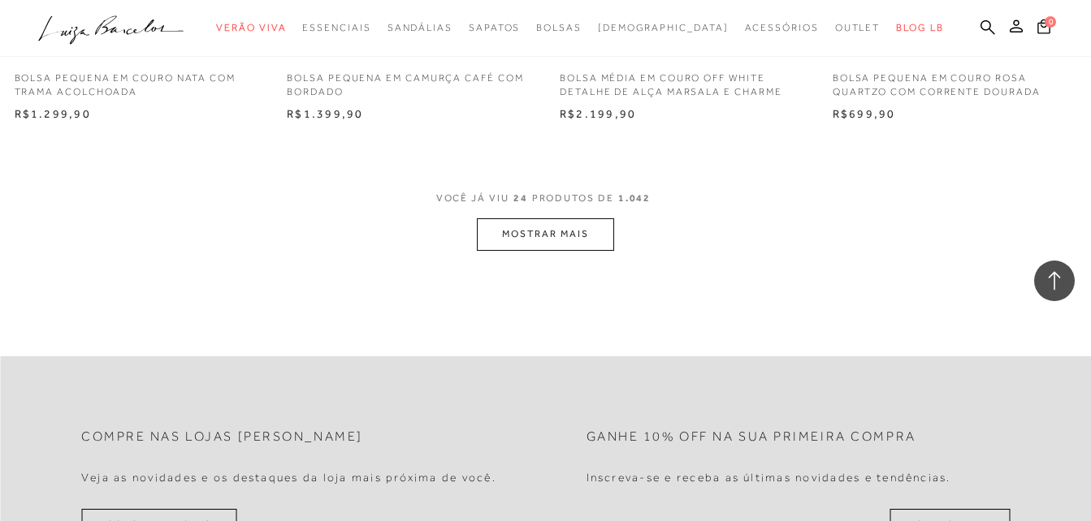 The width and height of the screenshot is (1091, 521). What do you see at coordinates (864, 114) in the screenshot?
I see `span: R$699,90` at bounding box center [864, 114].